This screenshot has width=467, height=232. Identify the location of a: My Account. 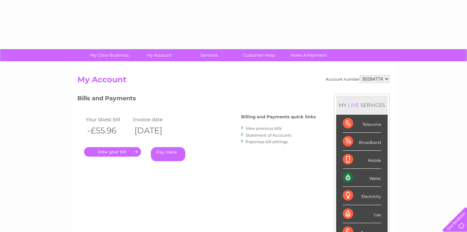
(159, 55).